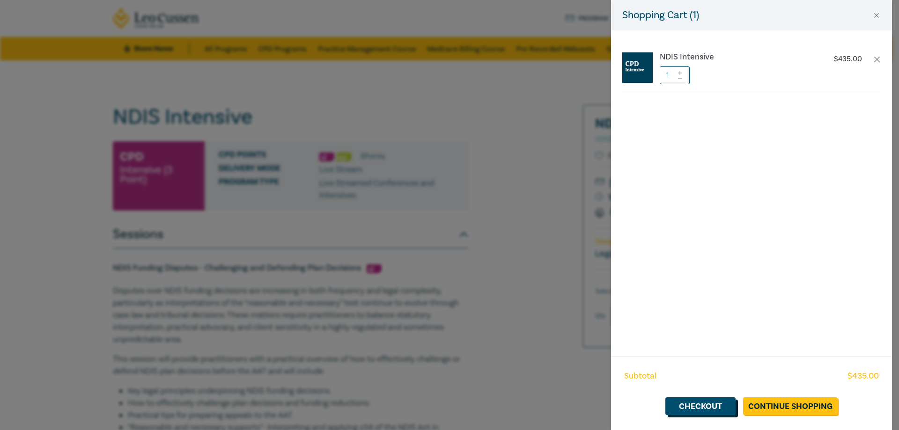 Image resolution: width=899 pixels, height=430 pixels. I want to click on span: Subtotal, so click(640, 376).